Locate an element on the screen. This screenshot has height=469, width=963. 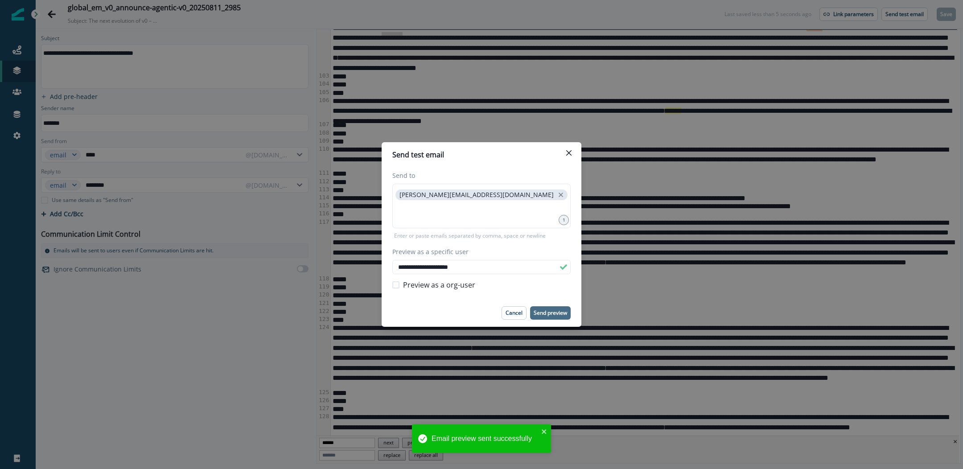
button: Send preview is located at coordinates (550, 313).